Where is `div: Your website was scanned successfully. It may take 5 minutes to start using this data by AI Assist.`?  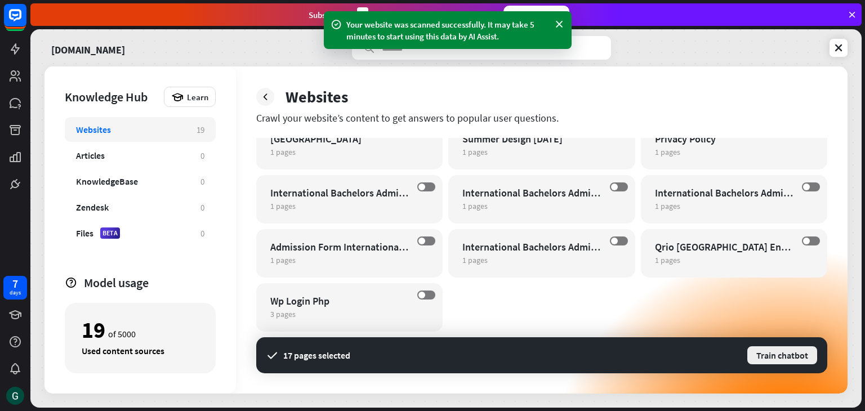
div: Your website was scanned successfully. It may take 5 minutes to start using this data by AI Assist. is located at coordinates (448, 30).